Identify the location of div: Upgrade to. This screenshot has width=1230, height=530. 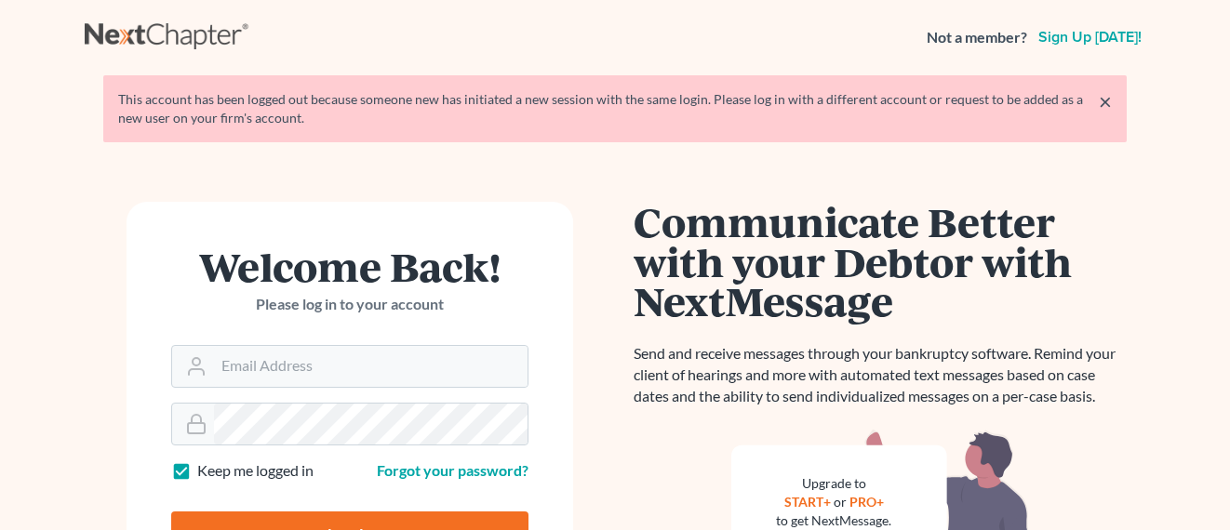
(833, 484).